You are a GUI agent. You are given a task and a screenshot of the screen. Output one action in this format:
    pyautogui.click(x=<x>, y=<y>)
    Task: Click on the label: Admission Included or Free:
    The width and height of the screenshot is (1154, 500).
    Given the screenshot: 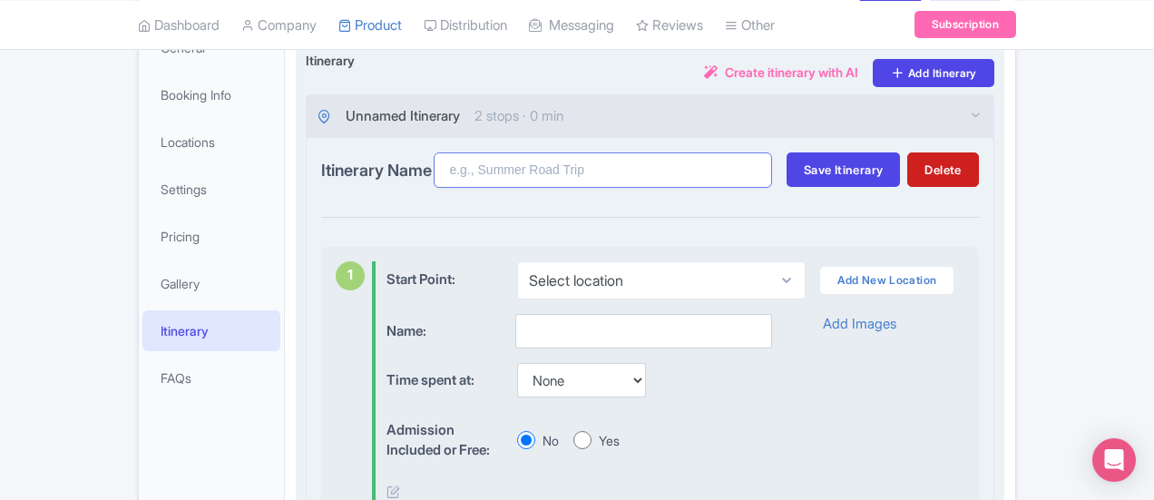 What is the action you would take?
    pyautogui.click(x=445, y=437)
    